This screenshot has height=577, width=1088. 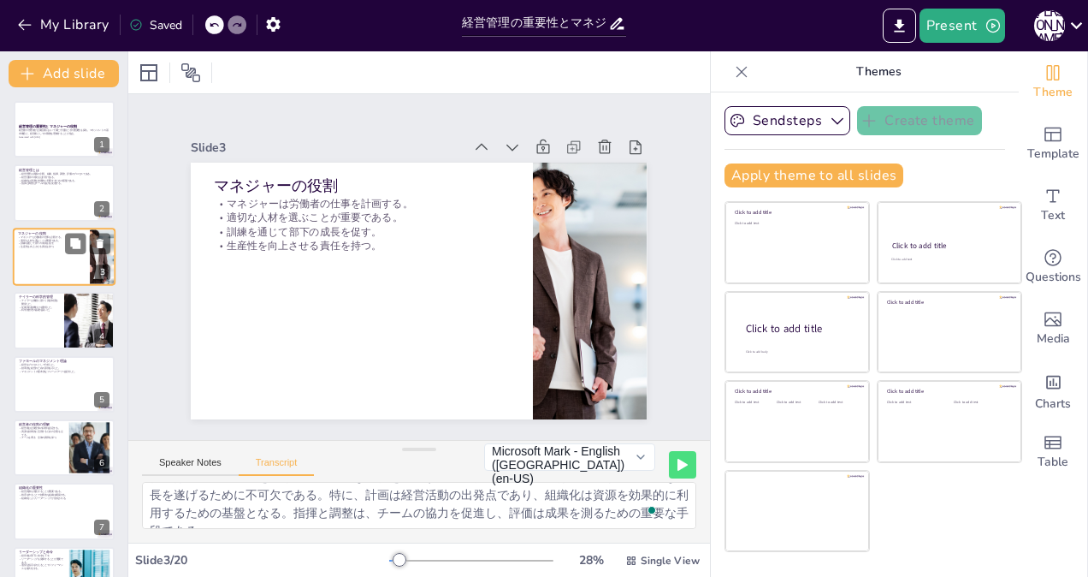 I want to click on span: Template, so click(x=1053, y=154).